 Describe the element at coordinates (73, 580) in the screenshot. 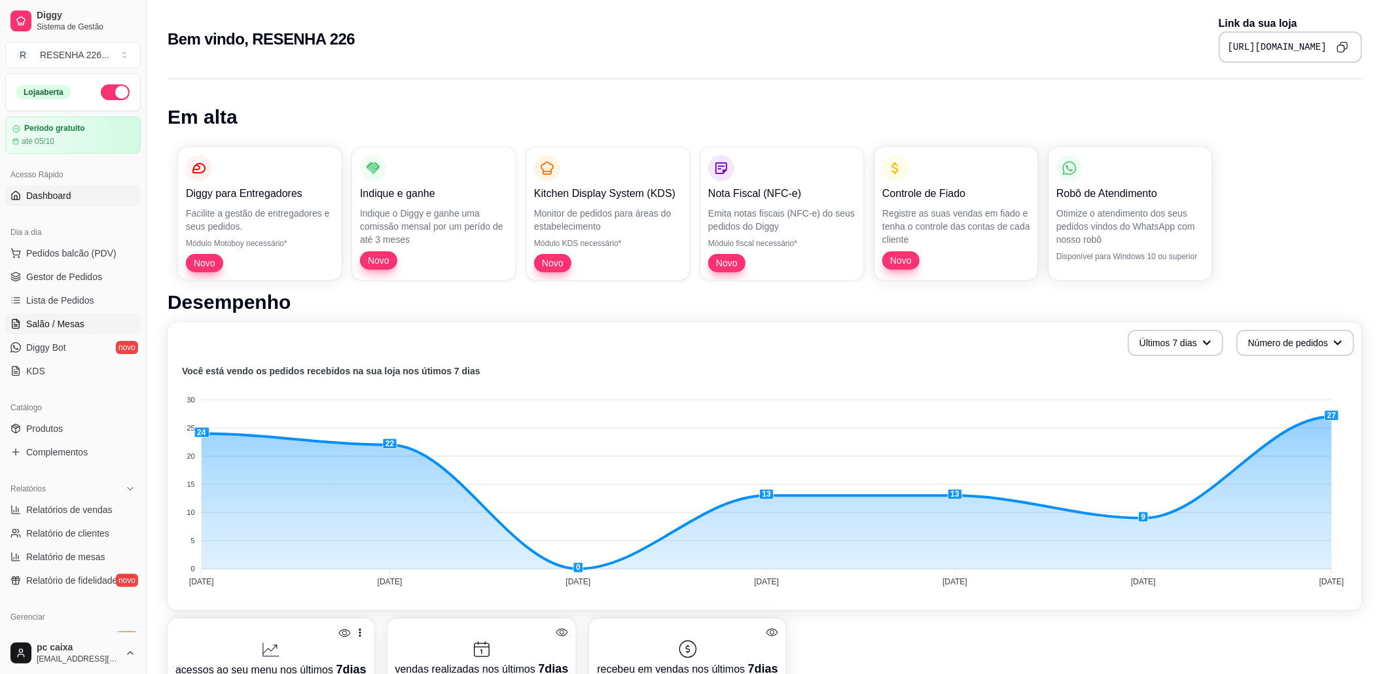

I see `a: Relatório de fidelidadenovo` at that location.